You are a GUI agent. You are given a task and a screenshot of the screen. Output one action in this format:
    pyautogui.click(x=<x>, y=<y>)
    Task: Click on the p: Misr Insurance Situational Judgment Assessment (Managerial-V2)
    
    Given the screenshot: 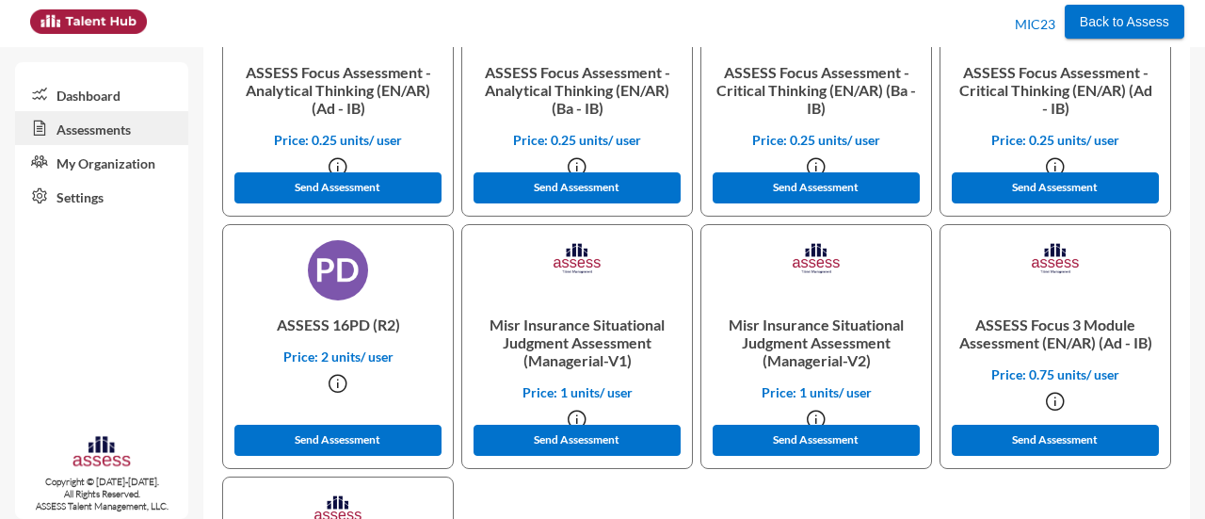 What is the action you would take?
    pyautogui.click(x=817, y=342)
    